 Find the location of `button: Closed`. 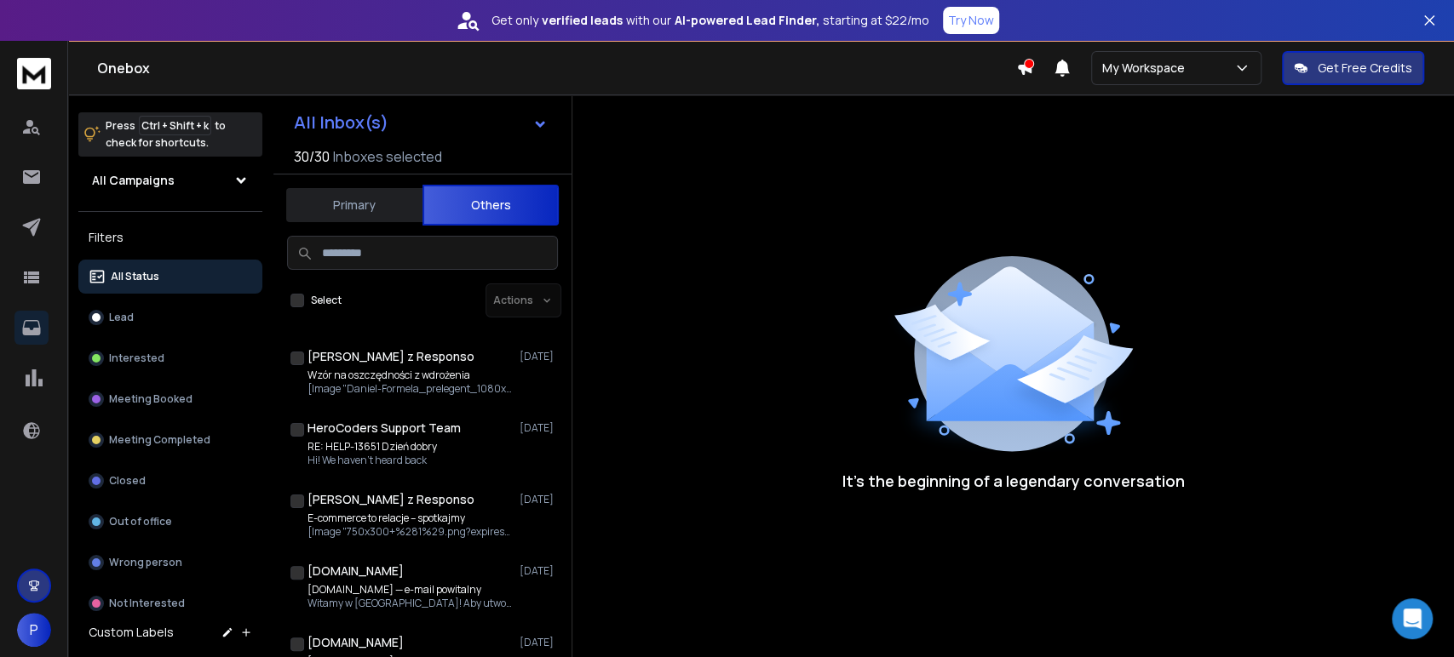

button: Closed is located at coordinates (170, 481).